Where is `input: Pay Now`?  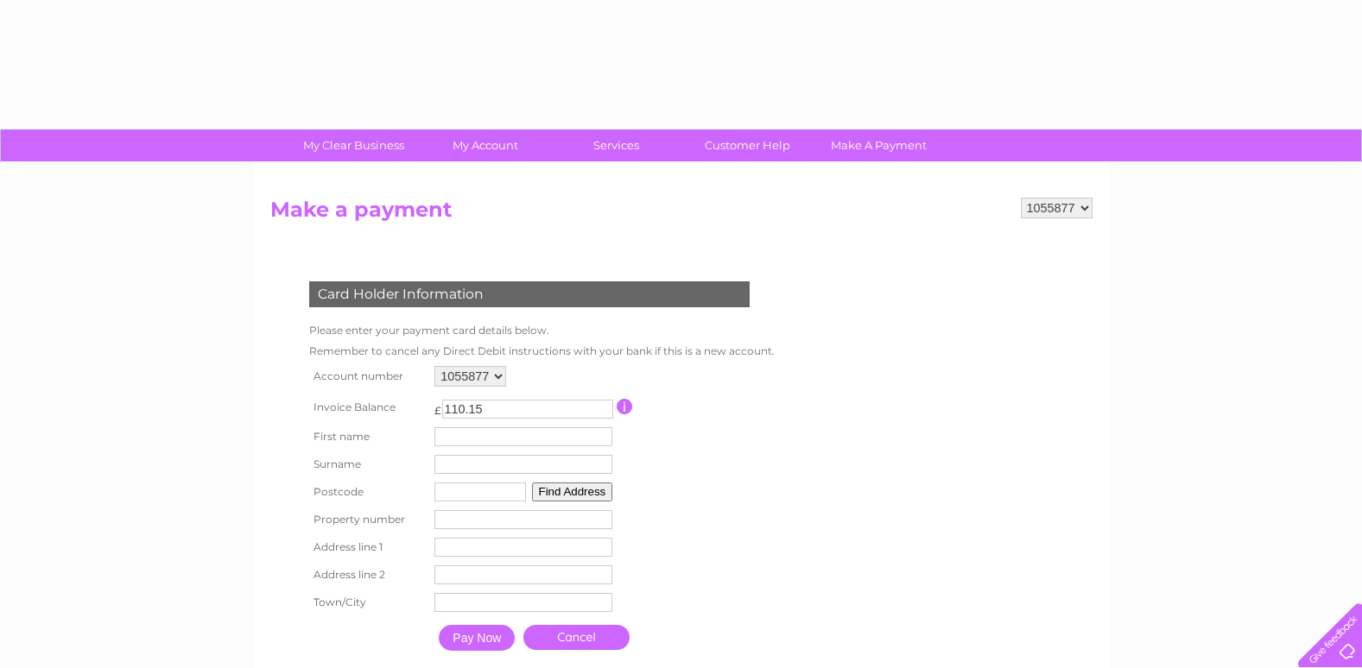
input: Pay Now is located at coordinates (477, 638).